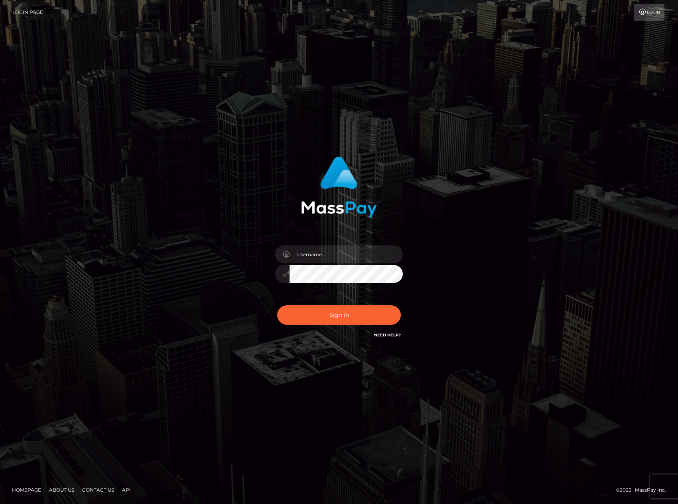 This screenshot has width=678, height=504. What do you see at coordinates (387, 335) in the screenshot?
I see `a: Need Help?` at bounding box center [387, 335].